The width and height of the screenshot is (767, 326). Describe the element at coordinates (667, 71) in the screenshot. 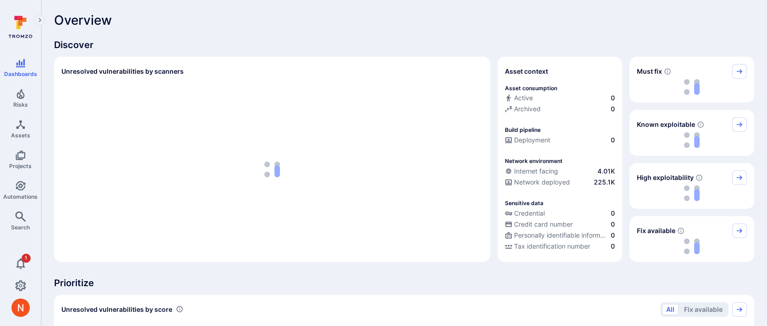

I see `svg: Risk score >=40 , missed SLA` at that location.